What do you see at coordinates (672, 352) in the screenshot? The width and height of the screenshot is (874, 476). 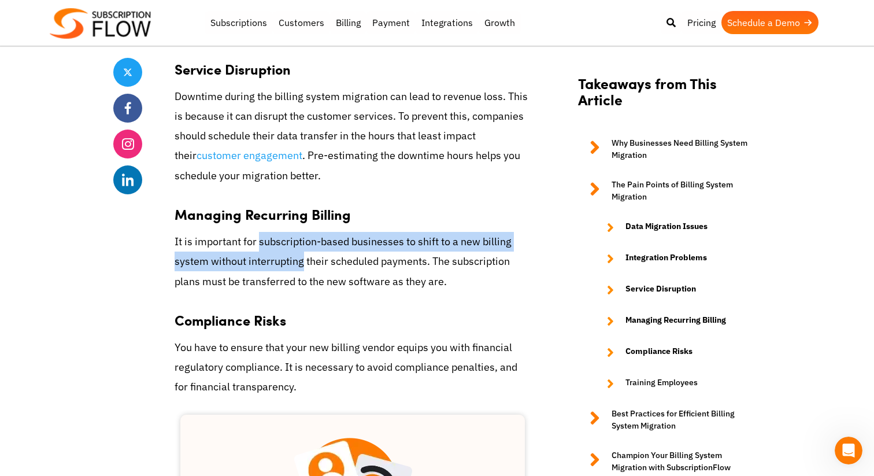 I see `a: Compliance Risks` at bounding box center [672, 352].